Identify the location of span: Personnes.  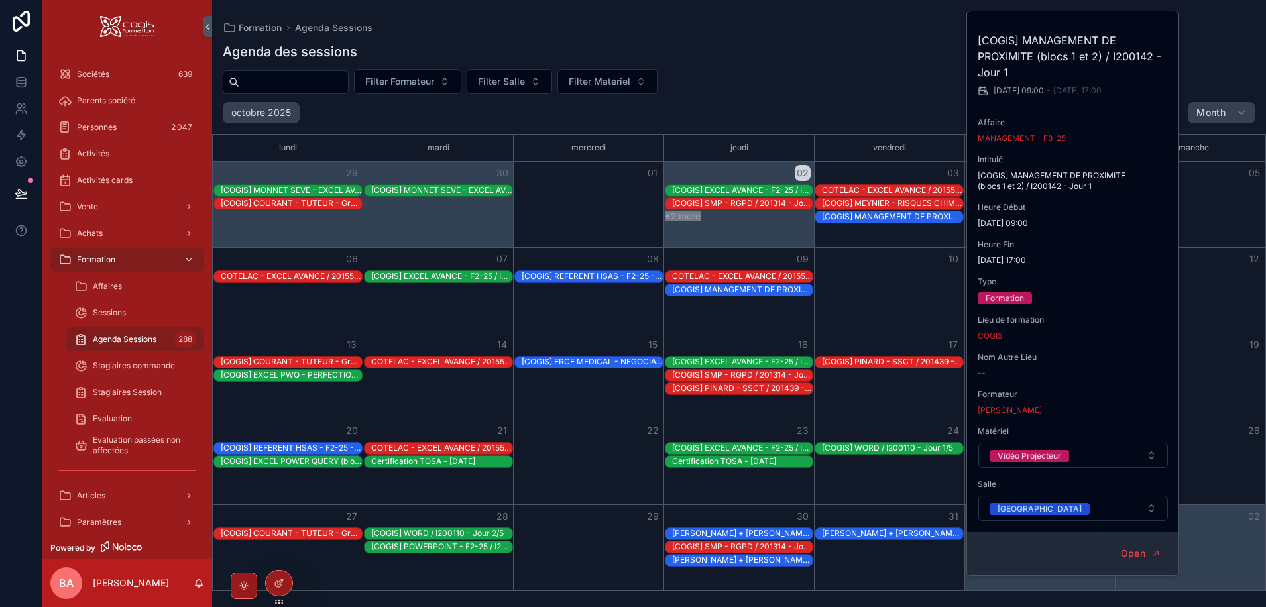
(97, 127).